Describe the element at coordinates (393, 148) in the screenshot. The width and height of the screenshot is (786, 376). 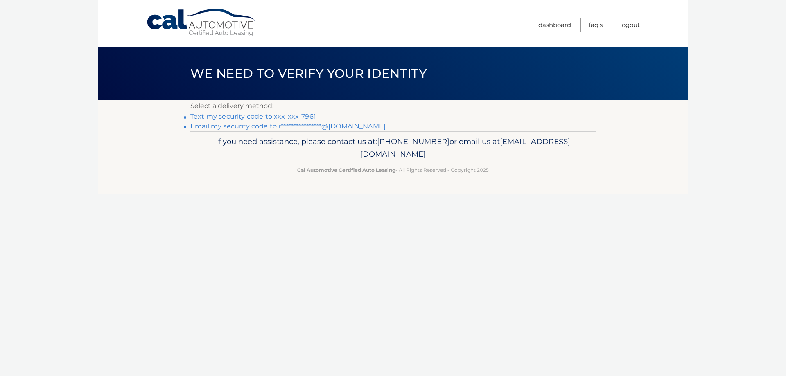
I see `p: If you need assistance, please contact us at: or email us at` at that location.